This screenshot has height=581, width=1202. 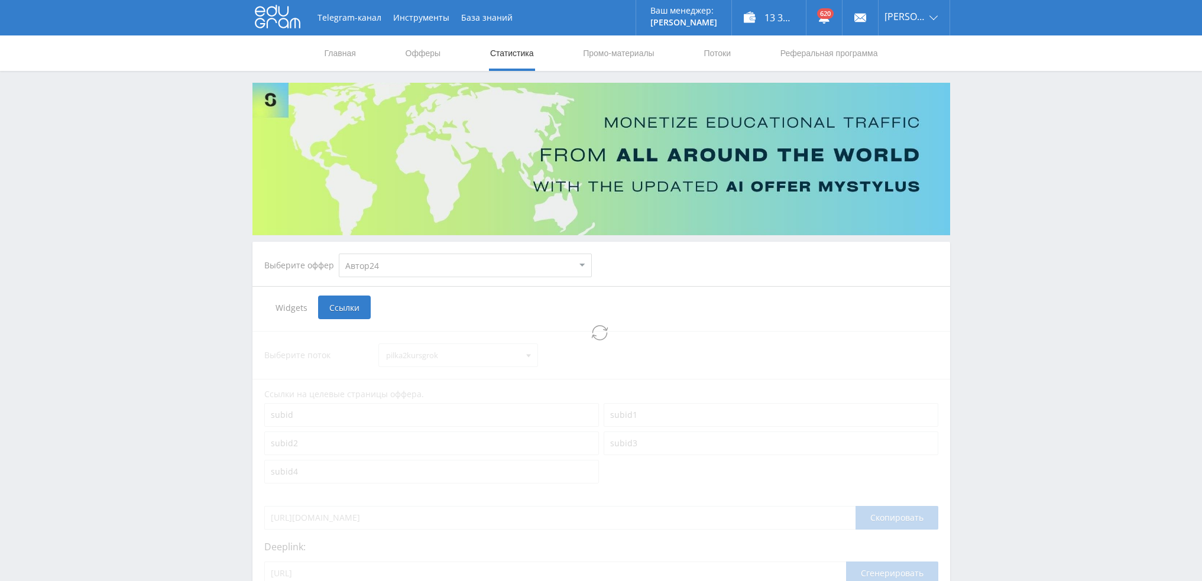 What do you see at coordinates (344, 308) in the screenshot?
I see `span: Ссылки` at bounding box center [344, 308].